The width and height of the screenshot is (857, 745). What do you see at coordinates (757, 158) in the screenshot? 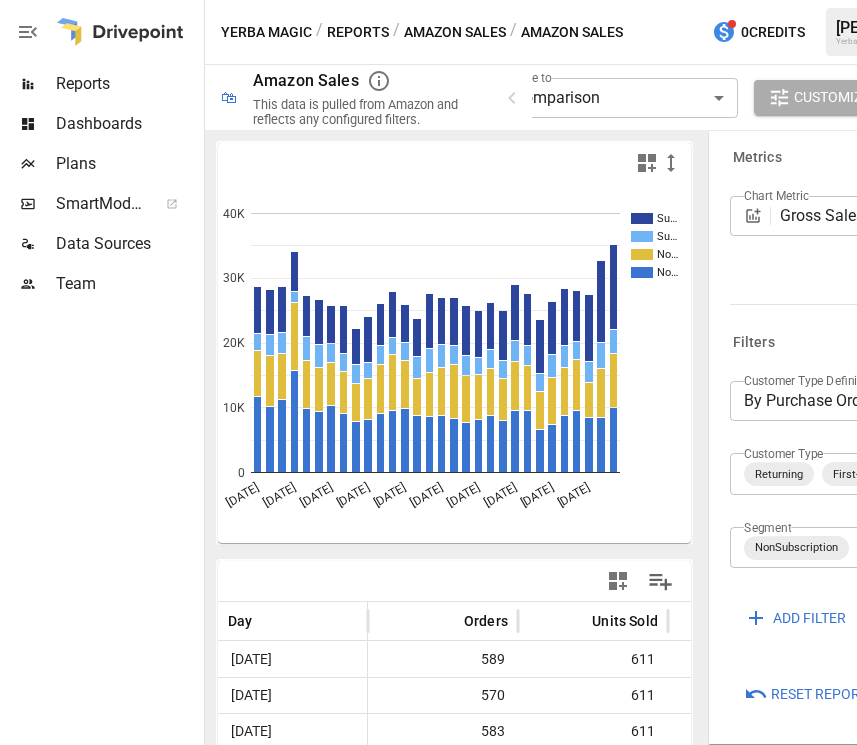
I see `h6: Metrics` at bounding box center [757, 158].